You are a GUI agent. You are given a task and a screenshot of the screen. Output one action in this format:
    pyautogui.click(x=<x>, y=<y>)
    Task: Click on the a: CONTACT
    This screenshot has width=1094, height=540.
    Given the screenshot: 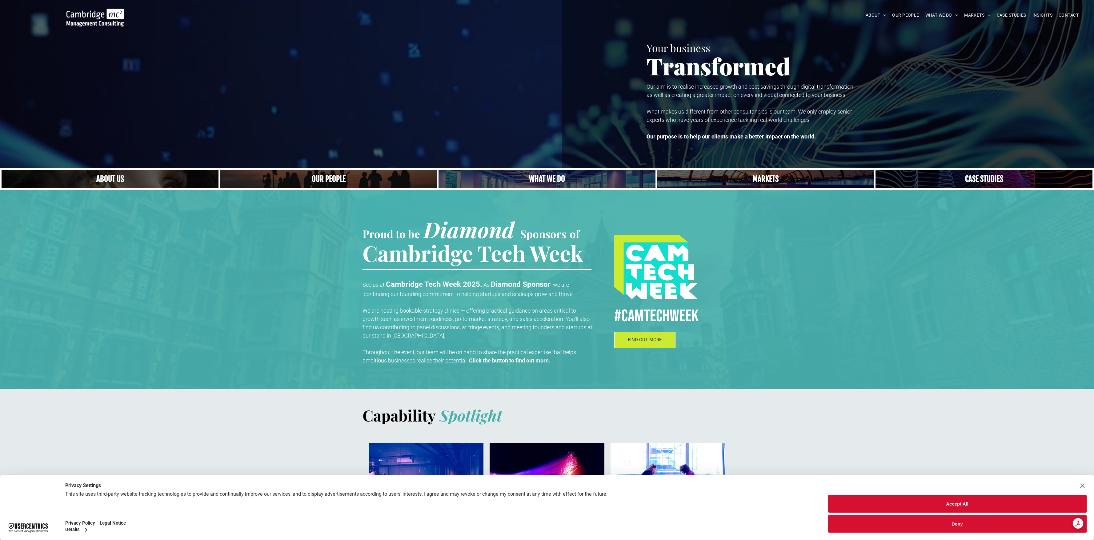 What is the action you would take?
    pyautogui.click(x=1068, y=15)
    